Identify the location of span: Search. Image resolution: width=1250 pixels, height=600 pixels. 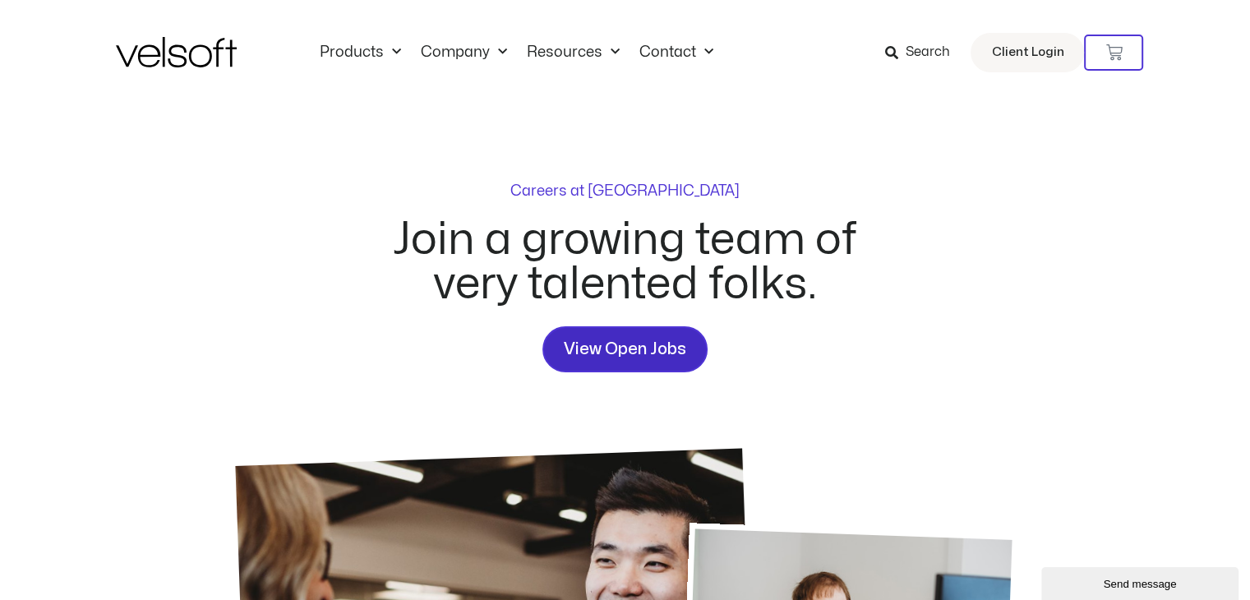
(927, 53).